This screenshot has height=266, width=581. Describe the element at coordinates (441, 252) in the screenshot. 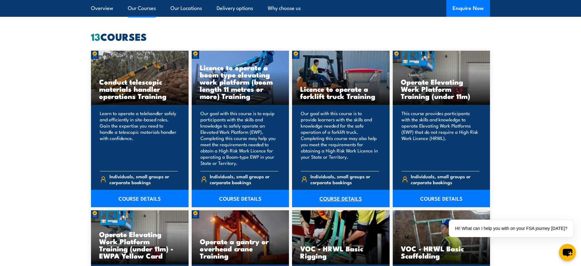

I see `h3: VOC - HRWL Basic Scaffolding` at that location.